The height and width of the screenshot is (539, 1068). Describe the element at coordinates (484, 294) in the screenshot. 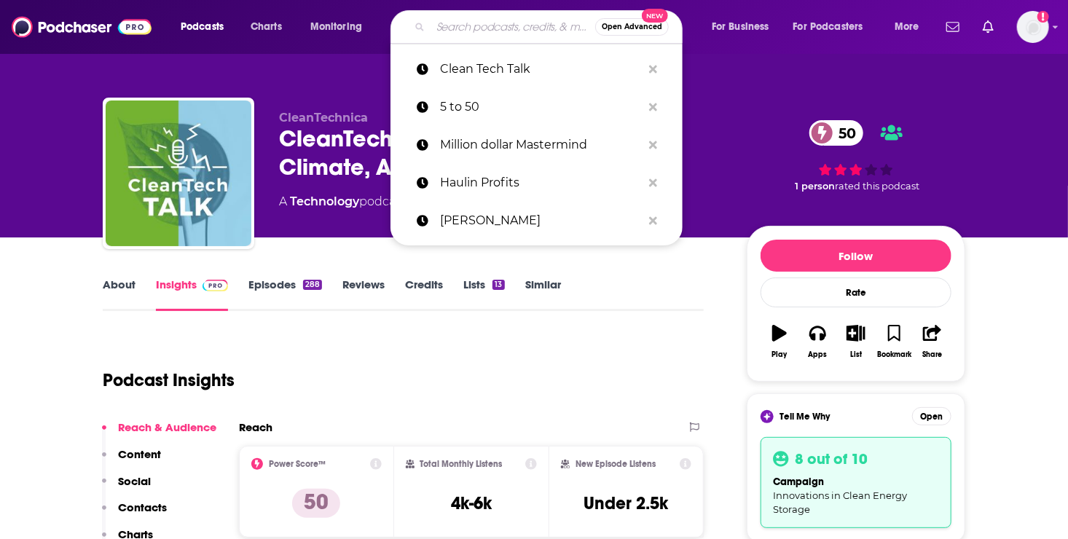

I see `a: Lists13` at that location.